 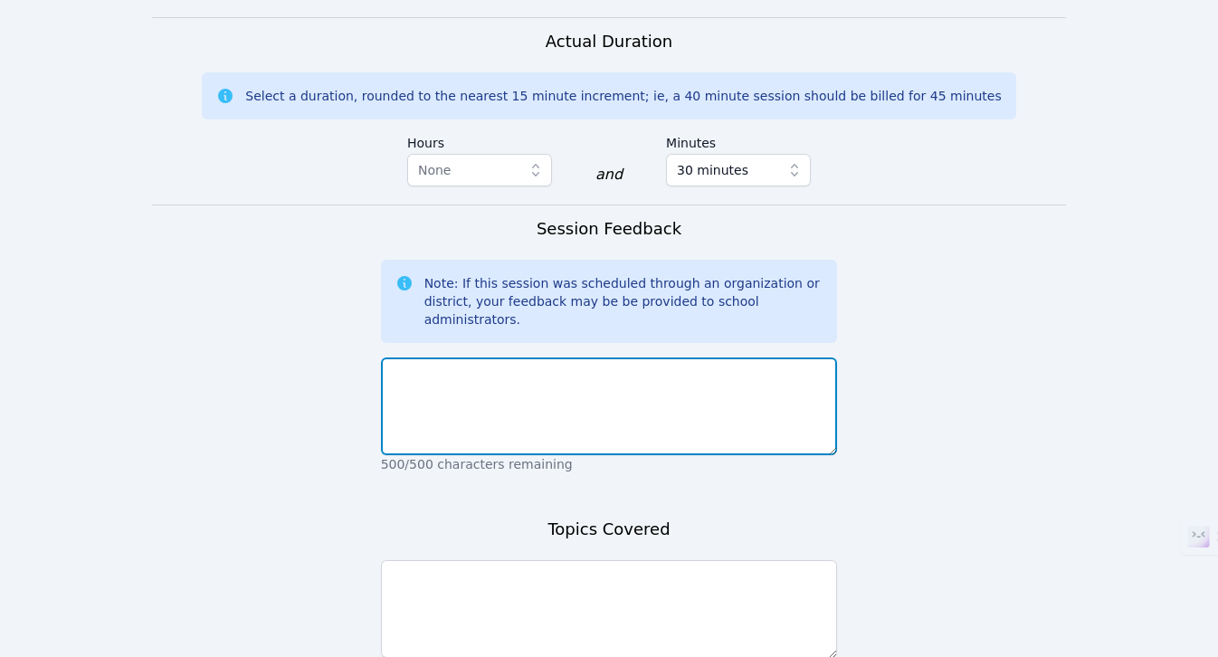 What do you see at coordinates (623, 96) in the screenshot?
I see `div: Select a duration, rounded to the nearest 15 minute increment; ie, a 40 minute session should be ...` at bounding box center [623, 96].